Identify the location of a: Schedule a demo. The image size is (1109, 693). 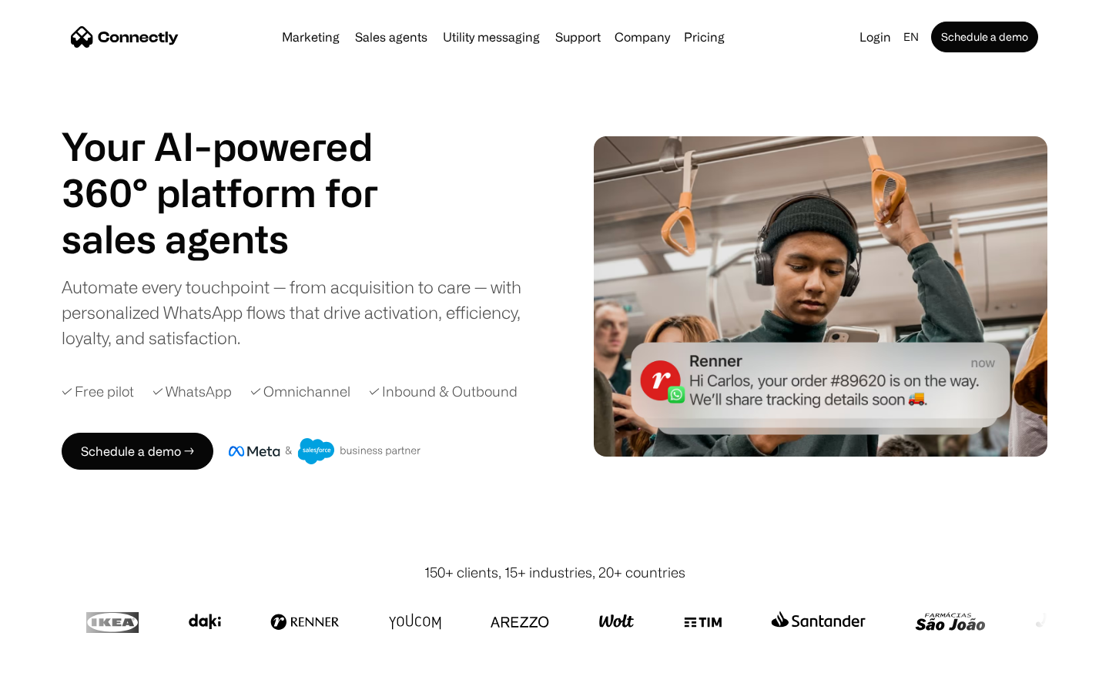
(984, 37).